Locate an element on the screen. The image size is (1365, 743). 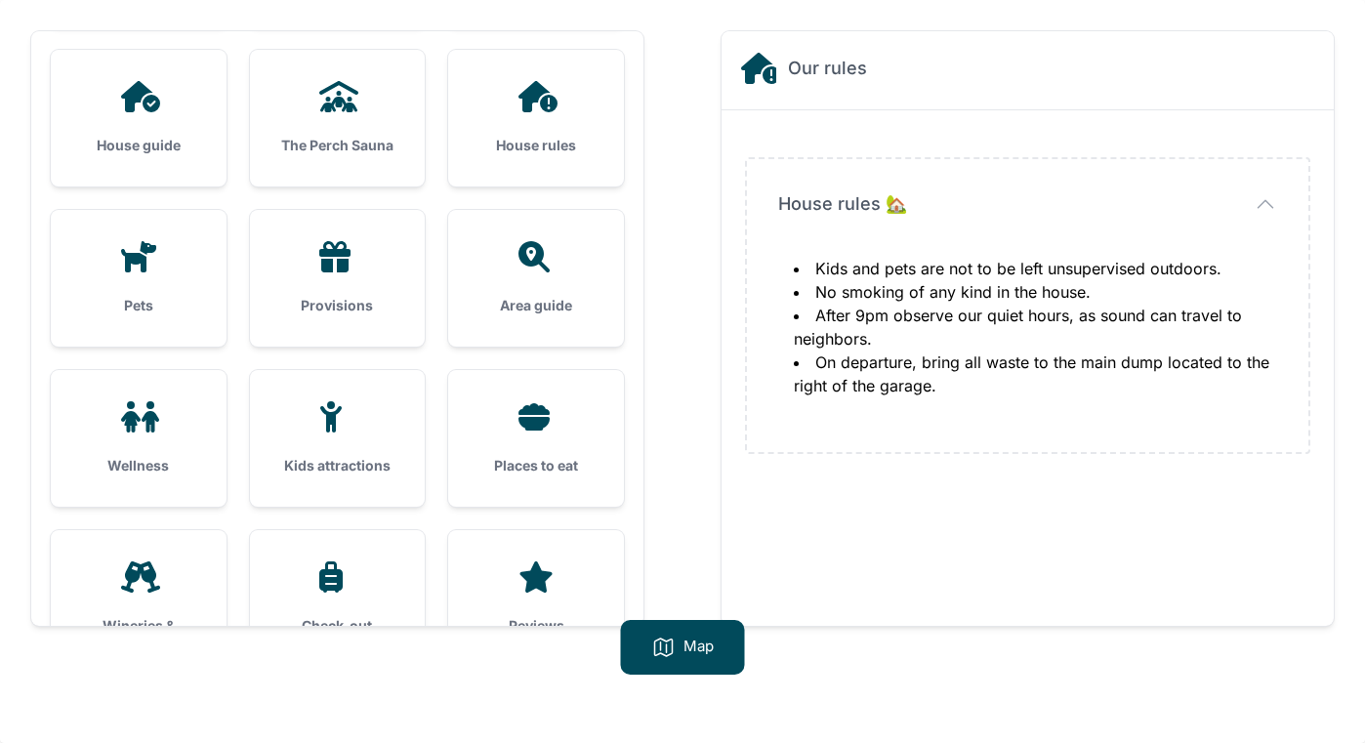
a: The Perch Sauna is located at coordinates (338, 118).